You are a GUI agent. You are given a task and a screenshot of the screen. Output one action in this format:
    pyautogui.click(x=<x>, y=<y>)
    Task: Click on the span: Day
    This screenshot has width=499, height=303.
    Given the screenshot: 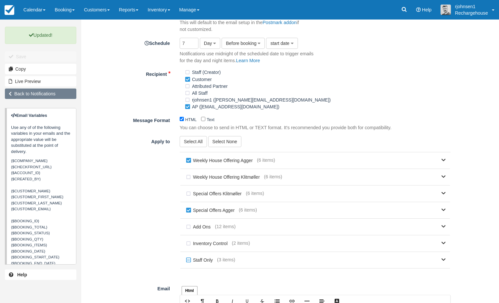 What is the action you would take?
    pyautogui.click(x=208, y=43)
    